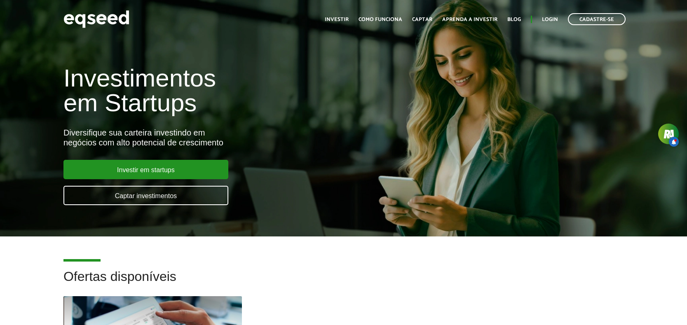 This screenshot has height=325, width=687. I want to click on a: Blog, so click(514, 19).